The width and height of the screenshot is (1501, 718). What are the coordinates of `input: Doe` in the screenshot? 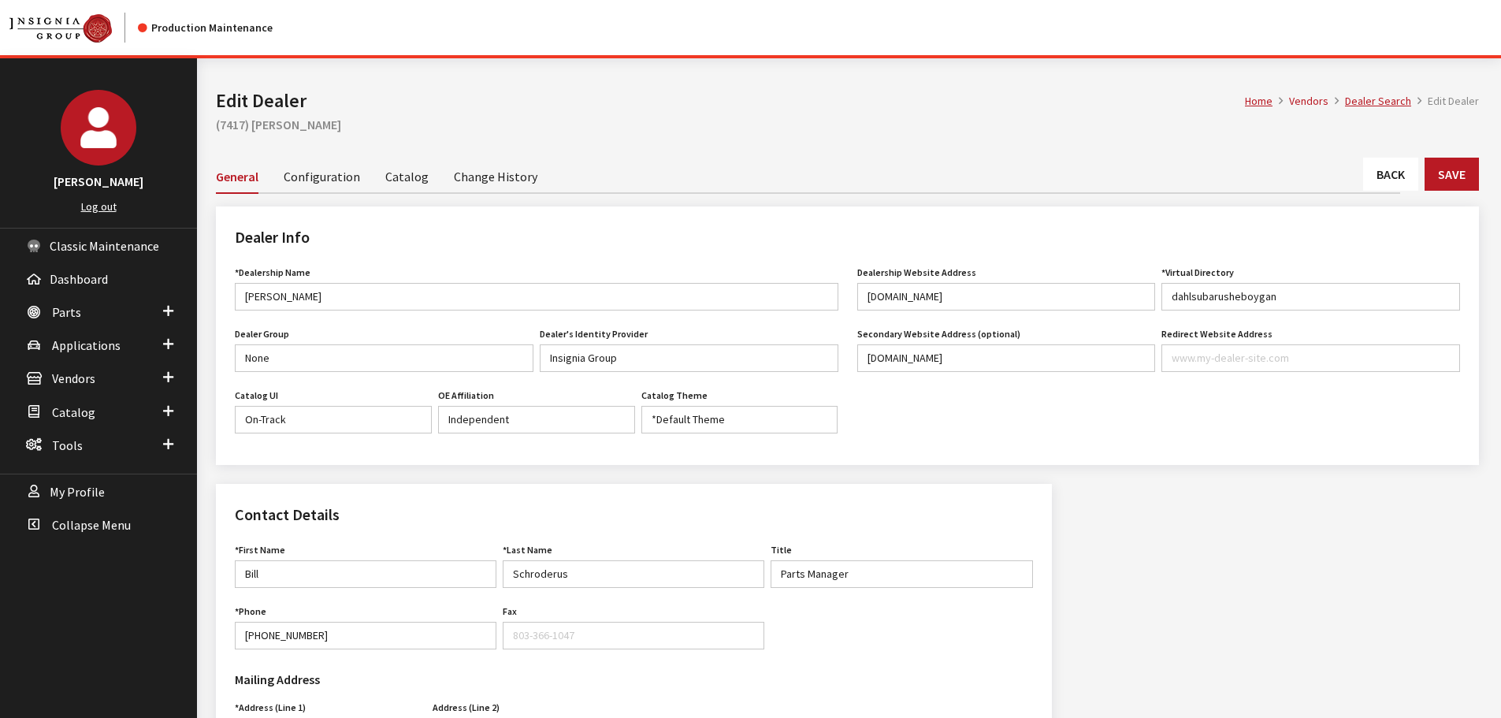 It's located at (633, 574).